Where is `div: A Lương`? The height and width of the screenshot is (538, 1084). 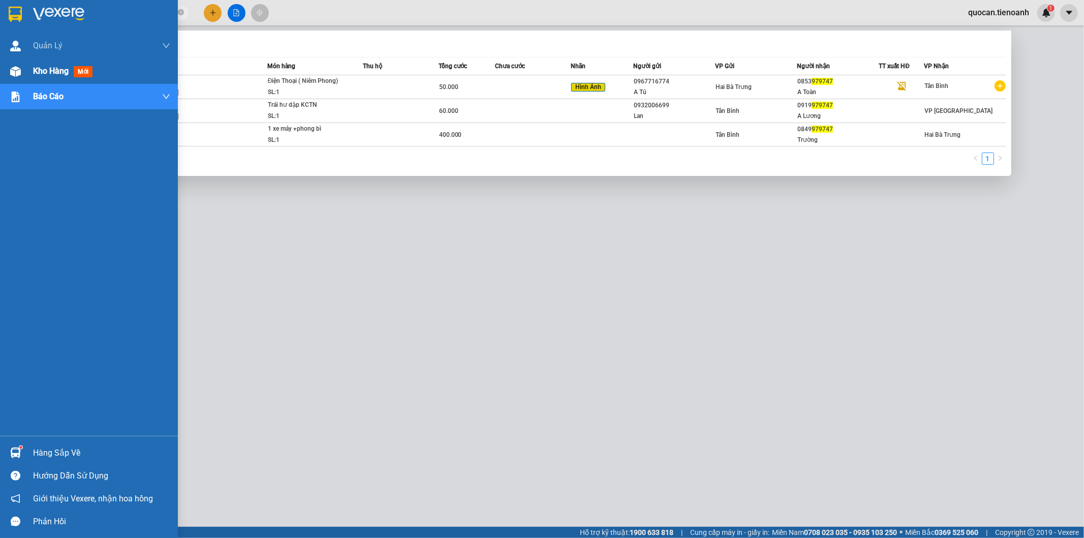 div: A Lương is located at coordinates (838, 116).